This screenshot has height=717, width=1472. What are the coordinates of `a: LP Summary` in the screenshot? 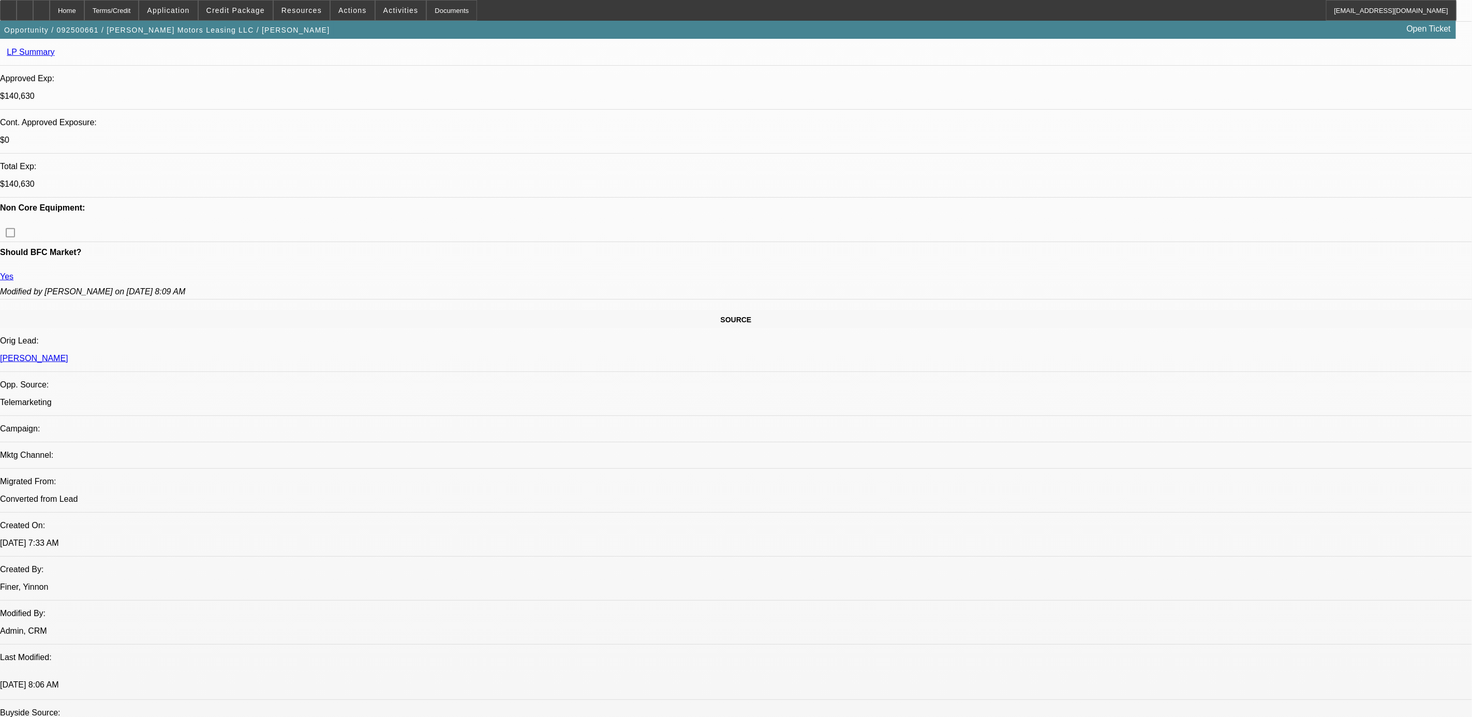 It's located at (31, 52).